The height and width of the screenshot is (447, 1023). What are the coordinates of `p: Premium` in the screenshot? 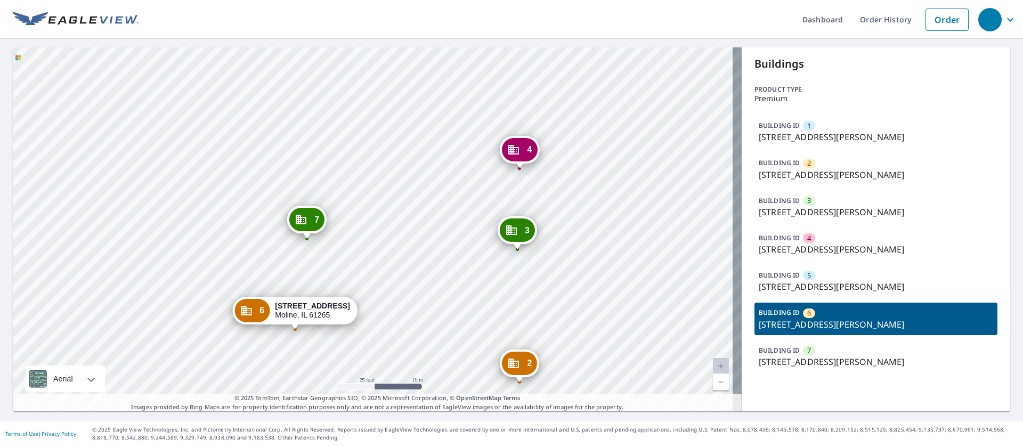 It's located at (876, 99).